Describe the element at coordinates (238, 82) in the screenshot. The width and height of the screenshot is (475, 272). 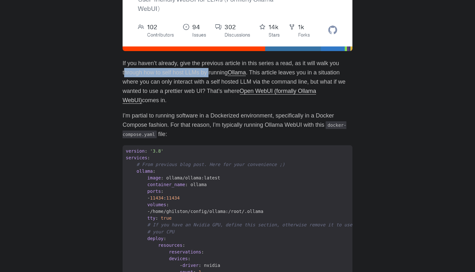
I see `p: If you haven’t already, give the previous article in this series a read, as it will walk you thro...` at that location.